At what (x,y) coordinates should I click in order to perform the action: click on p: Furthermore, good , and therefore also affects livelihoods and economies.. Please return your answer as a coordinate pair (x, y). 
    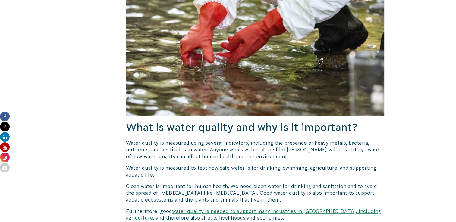
    Looking at the image, I should click on (255, 215).